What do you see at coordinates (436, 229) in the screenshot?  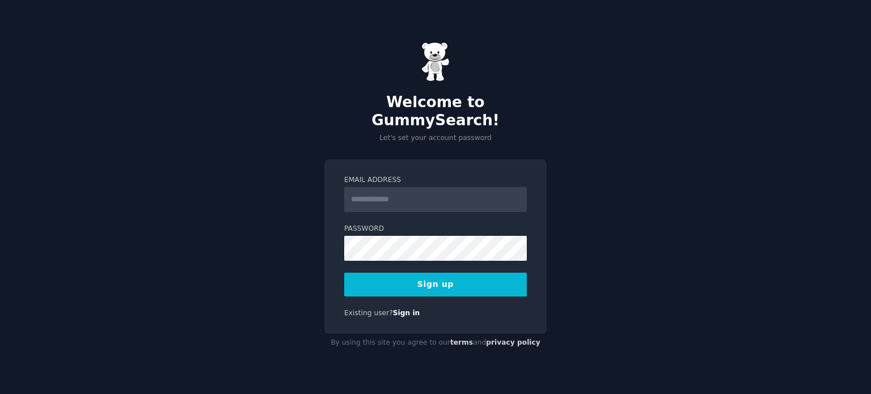 I see `label: Password` at bounding box center [436, 229].